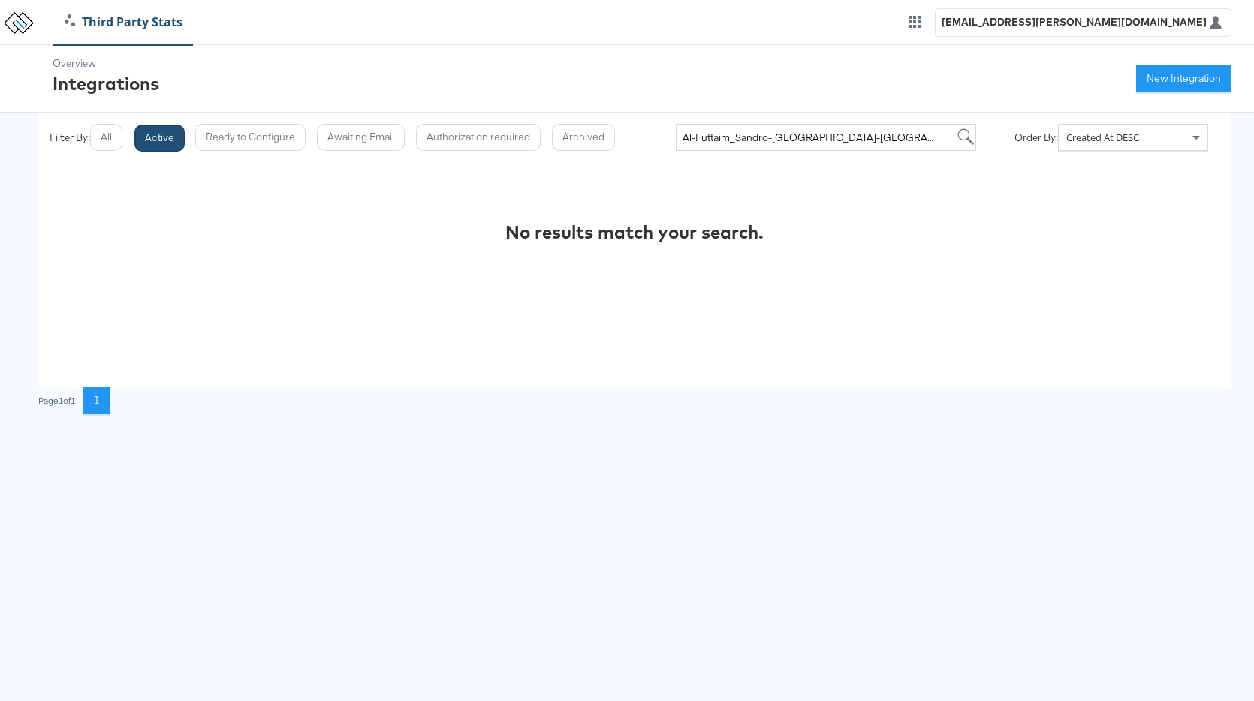  I want to click on button: Ready to Configure, so click(250, 137).